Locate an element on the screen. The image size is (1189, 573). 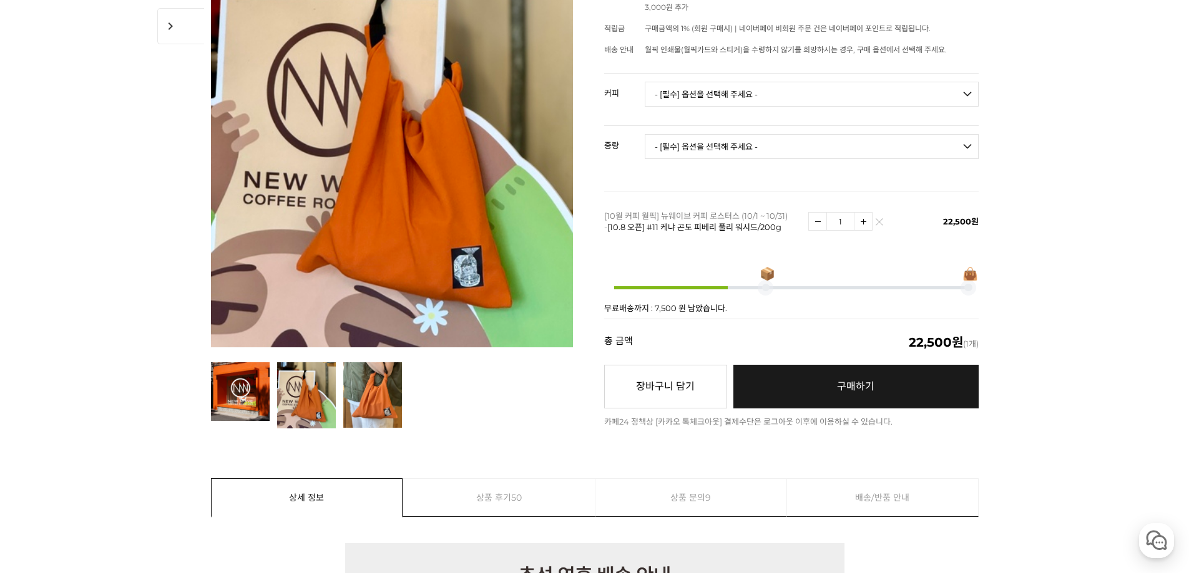
th: 중량 is located at coordinates (624, 140).